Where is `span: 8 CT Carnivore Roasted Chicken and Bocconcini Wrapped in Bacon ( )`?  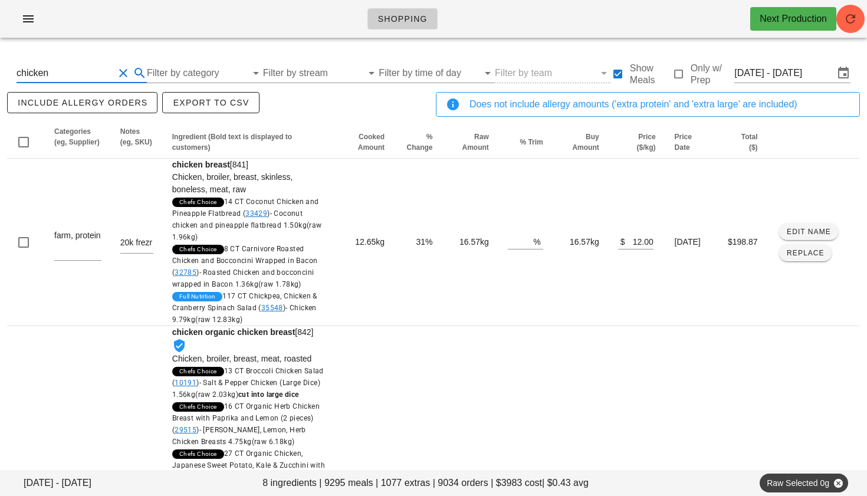
span: 8 CT Carnivore Roasted Chicken and Bocconcini Wrapped in Bacon ( ) is located at coordinates (245, 267).